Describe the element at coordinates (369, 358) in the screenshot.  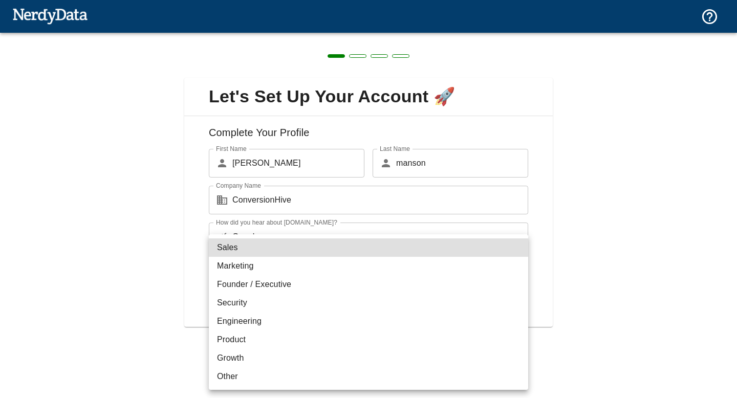
I see `li: Growth` at that location.